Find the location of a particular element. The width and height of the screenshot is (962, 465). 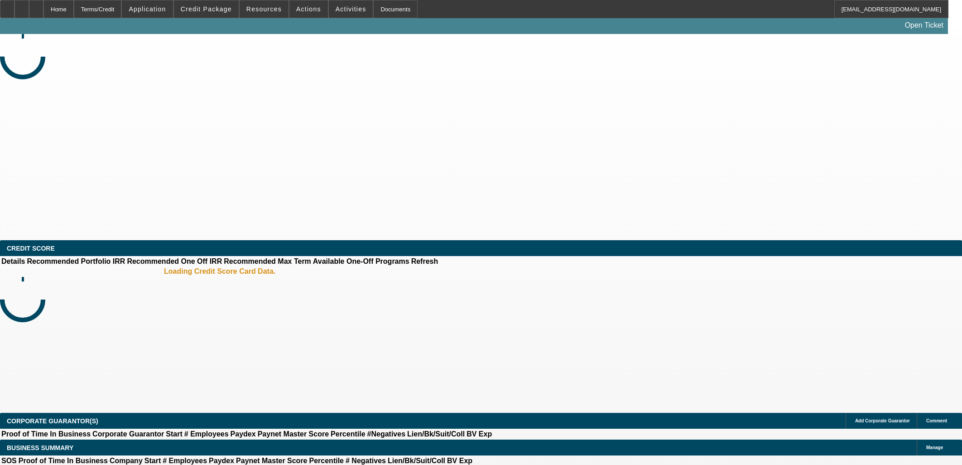

span: Manage is located at coordinates (935, 447).